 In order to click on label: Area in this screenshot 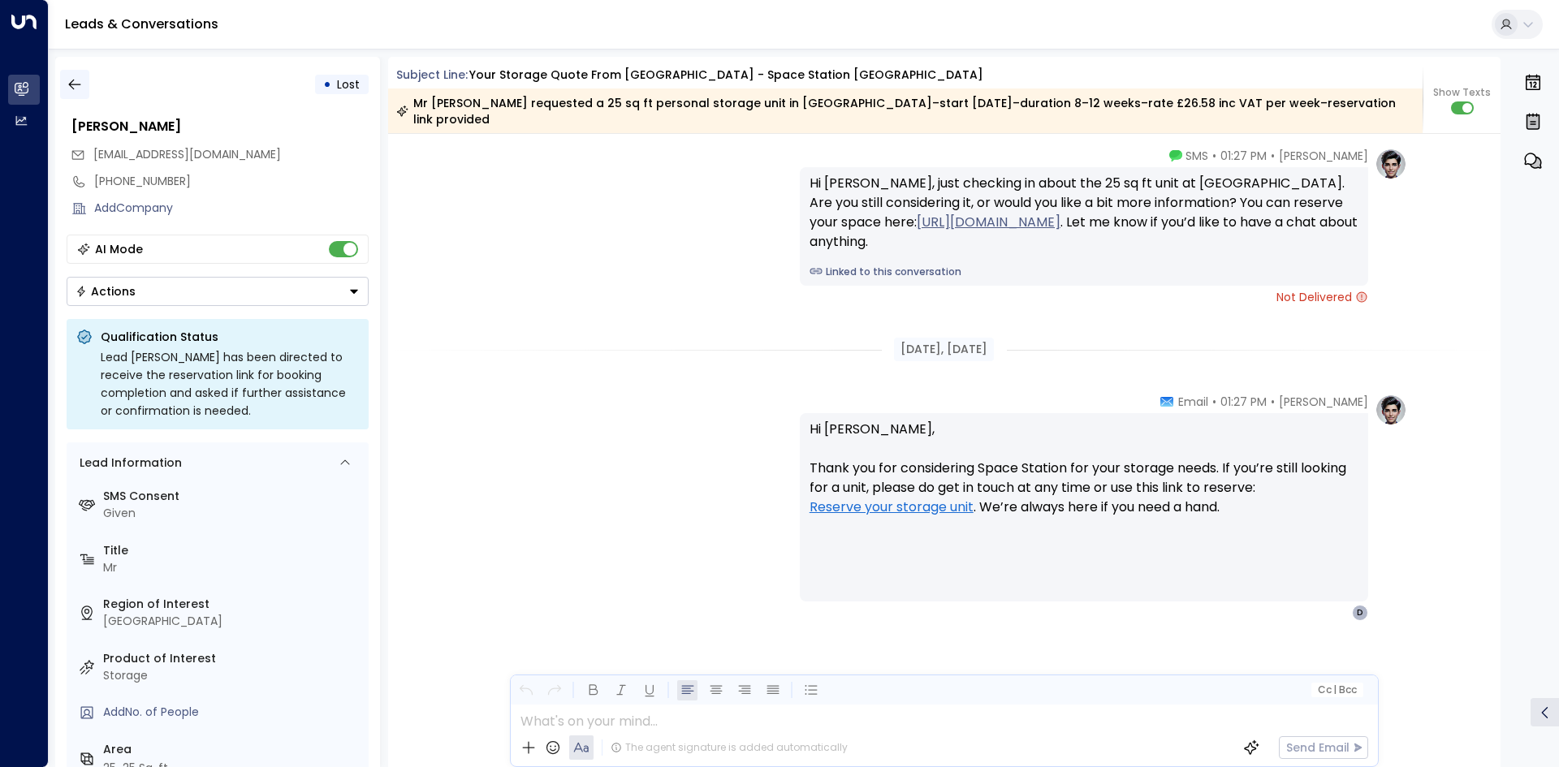, I will do `click(232, 749)`.